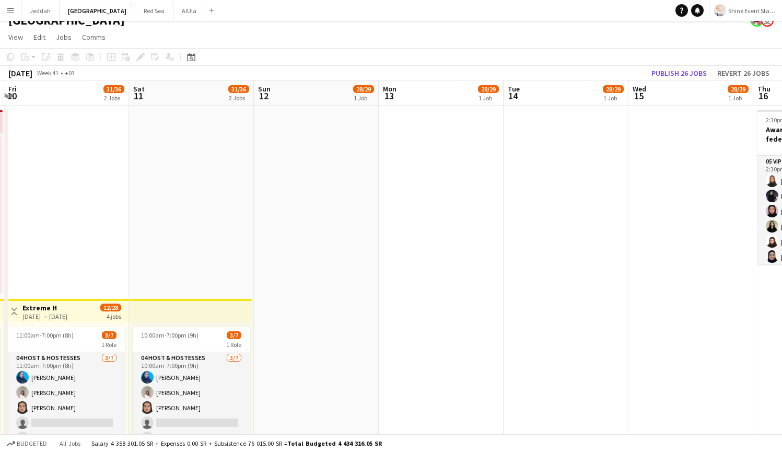  What do you see at coordinates (40, 10) in the screenshot?
I see `button: Jeddah` at bounding box center [40, 10].